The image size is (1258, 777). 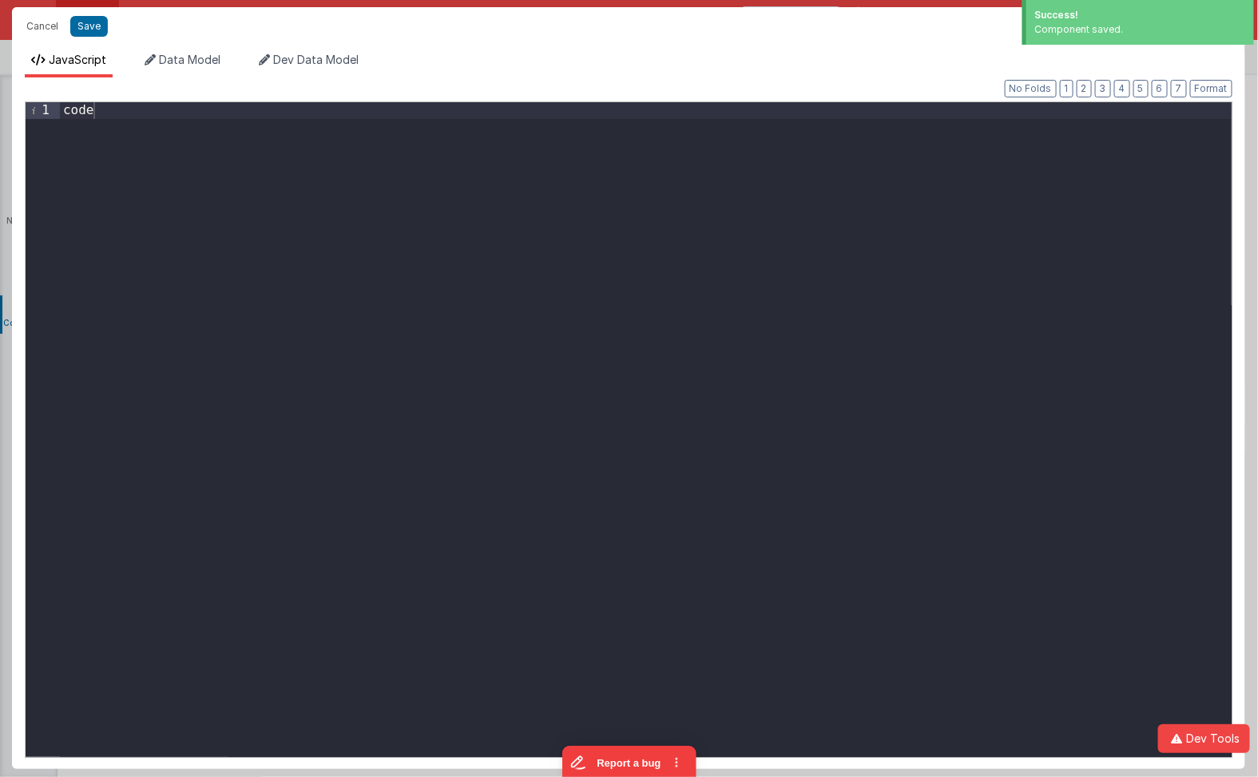 I want to click on span: Dev Data Model, so click(x=316, y=59).